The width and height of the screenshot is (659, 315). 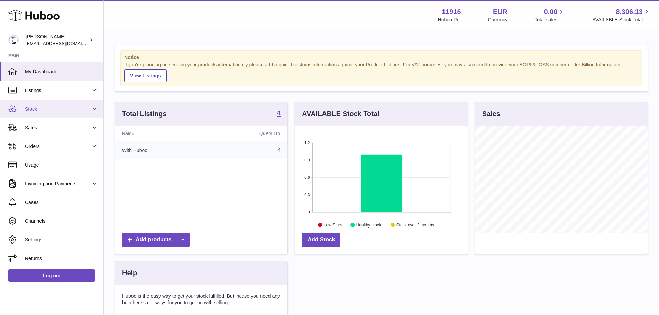 I want to click on span: Settings, so click(x=62, y=240).